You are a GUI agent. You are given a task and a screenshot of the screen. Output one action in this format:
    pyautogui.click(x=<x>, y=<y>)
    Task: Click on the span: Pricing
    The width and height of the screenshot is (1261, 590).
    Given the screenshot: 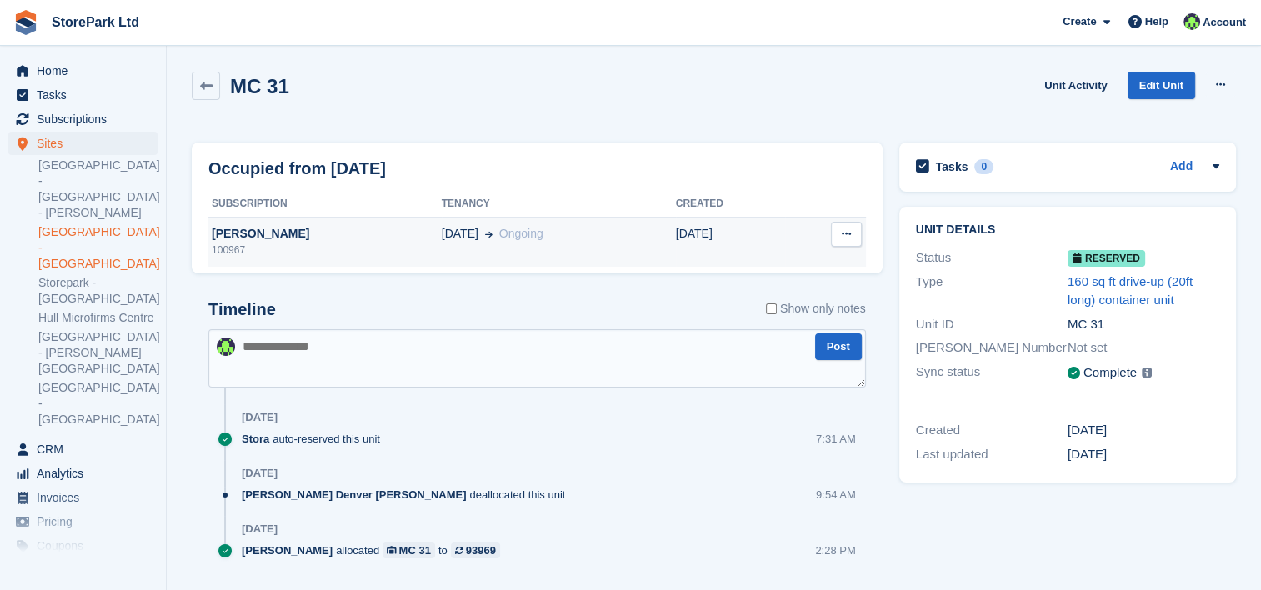 What is the action you would take?
    pyautogui.click(x=87, y=522)
    